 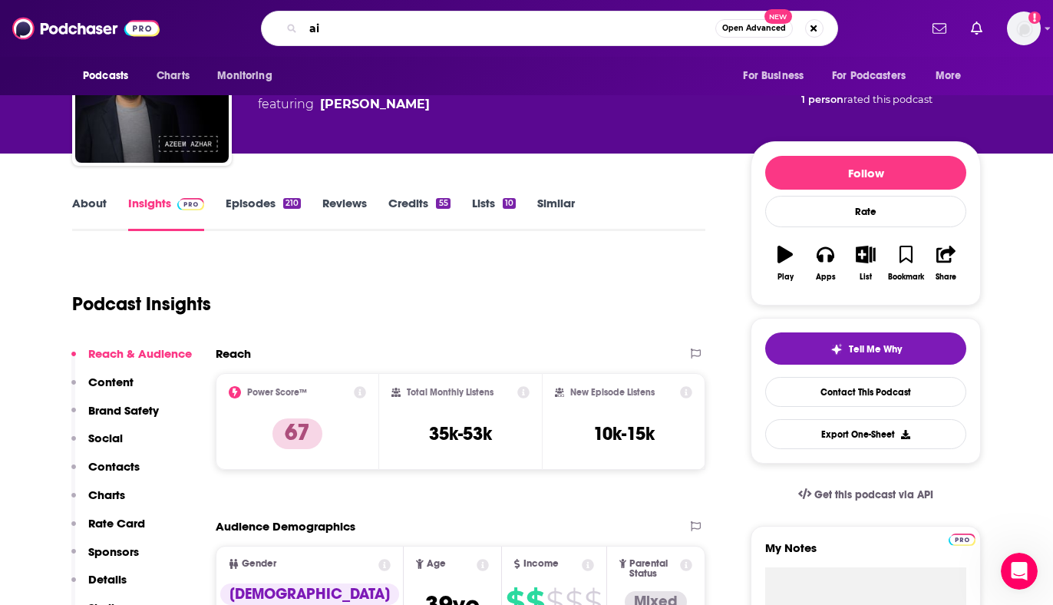 What do you see at coordinates (785, 277) in the screenshot?
I see `div: Play` at bounding box center [785, 277].